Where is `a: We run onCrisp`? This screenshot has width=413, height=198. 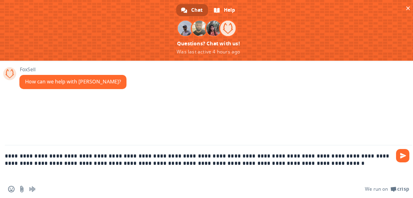 a: We run onCrisp is located at coordinates (387, 189).